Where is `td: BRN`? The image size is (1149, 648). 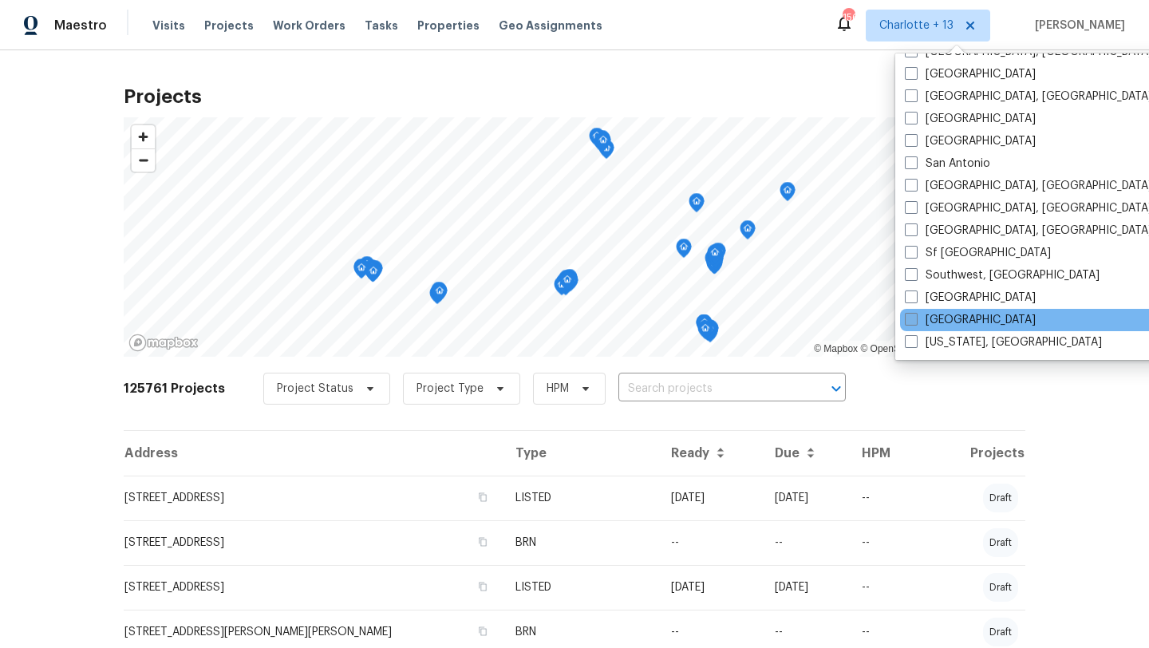
td: BRN is located at coordinates (580, 542).